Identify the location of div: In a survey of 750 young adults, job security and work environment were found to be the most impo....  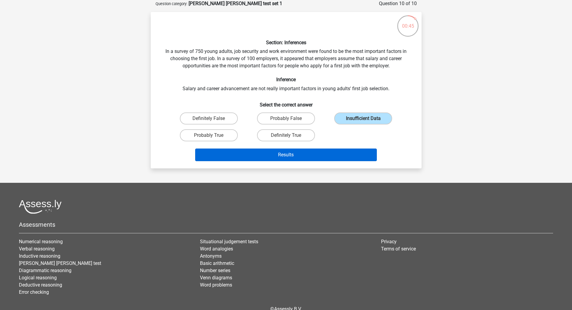
(286, 90).